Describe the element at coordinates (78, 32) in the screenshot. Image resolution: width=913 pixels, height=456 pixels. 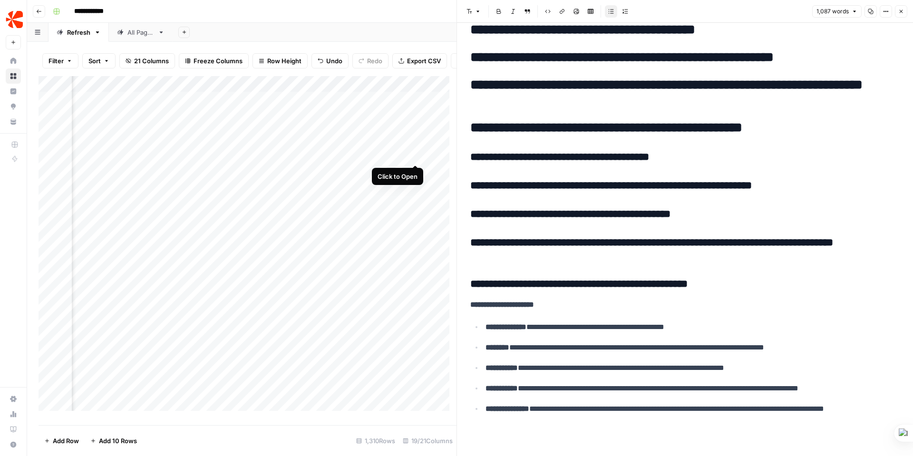
I see `div: Refresh` at that location.